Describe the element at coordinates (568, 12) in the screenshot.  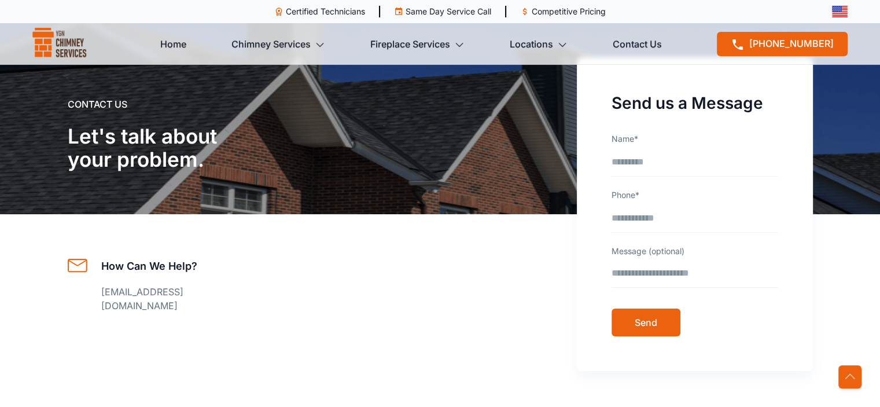
I see `p: Competitive Pricing` at that location.